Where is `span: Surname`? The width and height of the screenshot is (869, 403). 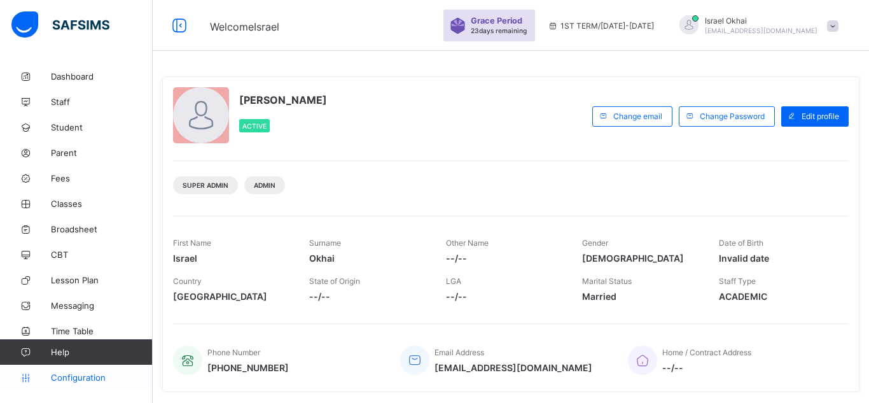 span: Surname is located at coordinates (325, 242).